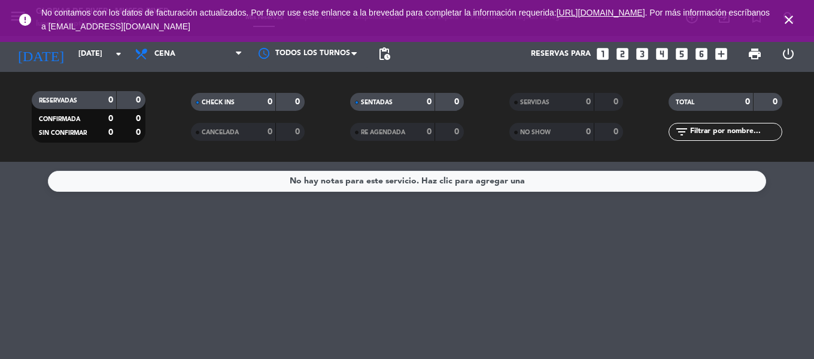  I want to click on span: TOTAL, so click(685, 102).